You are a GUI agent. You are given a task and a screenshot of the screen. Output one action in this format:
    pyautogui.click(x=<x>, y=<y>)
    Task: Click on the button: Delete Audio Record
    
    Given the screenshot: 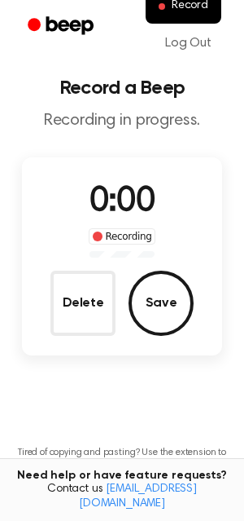 What is the action you would take?
    pyautogui.click(x=83, y=303)
    